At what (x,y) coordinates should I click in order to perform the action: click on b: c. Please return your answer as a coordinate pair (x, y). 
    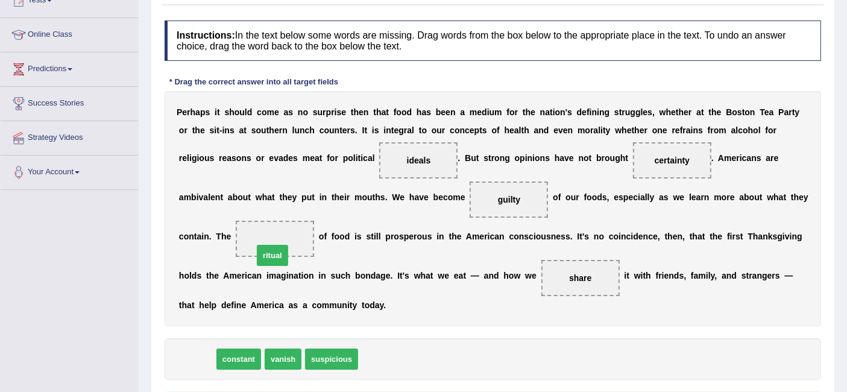
    Looking at the image, I should click on (452, 130).